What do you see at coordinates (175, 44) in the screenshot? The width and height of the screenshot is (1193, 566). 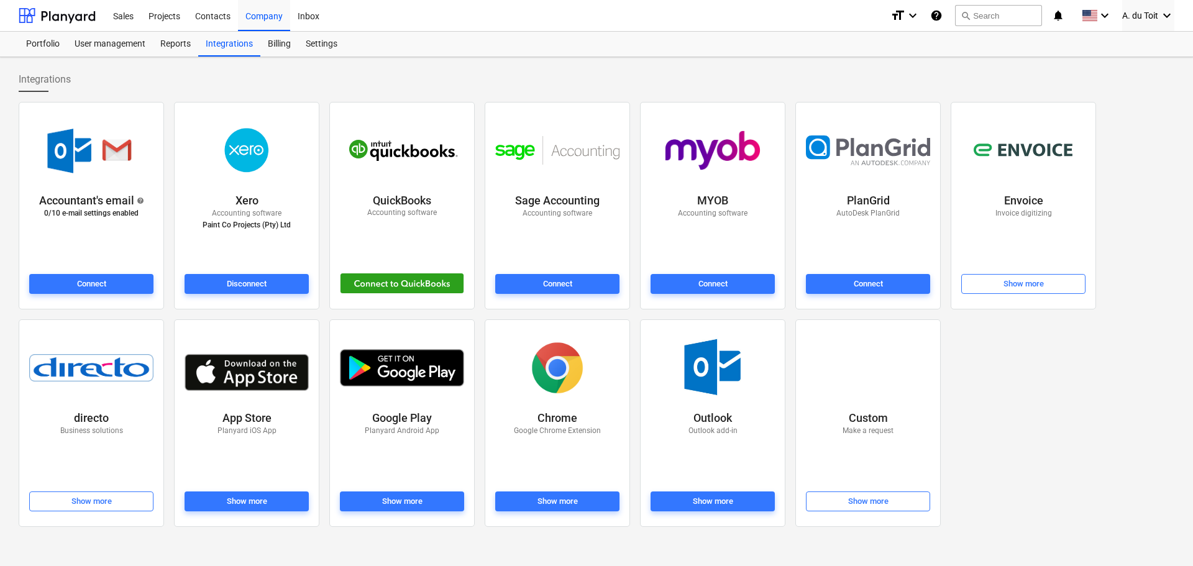 I see `div: Reports` at bounding box center [175, 44].